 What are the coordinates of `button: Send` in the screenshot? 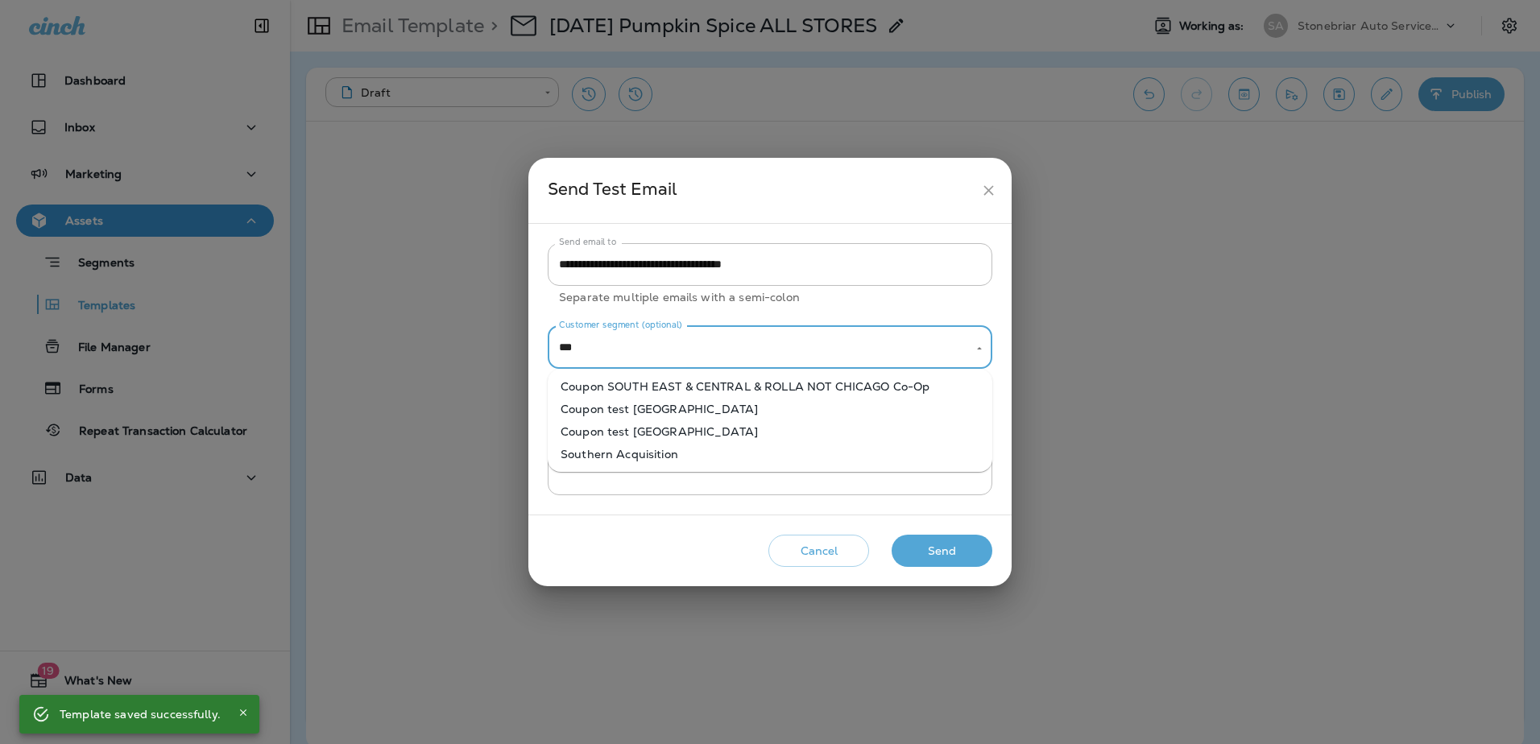 It's located at (941, 551).